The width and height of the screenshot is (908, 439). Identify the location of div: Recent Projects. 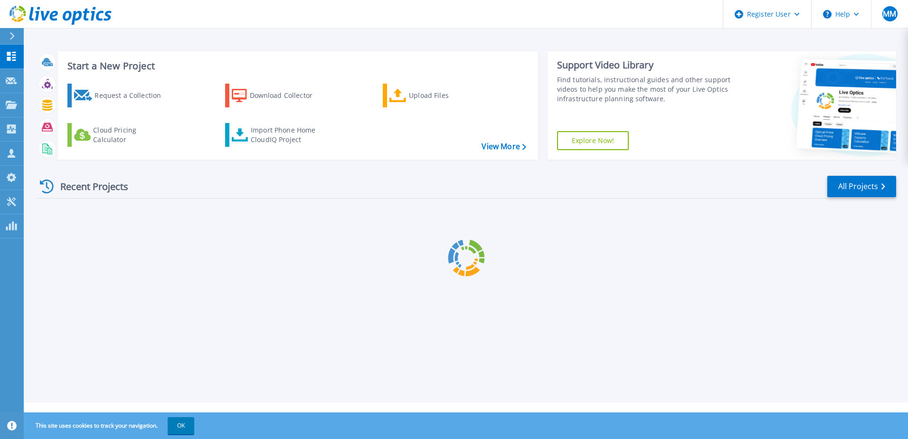
(89, 186).